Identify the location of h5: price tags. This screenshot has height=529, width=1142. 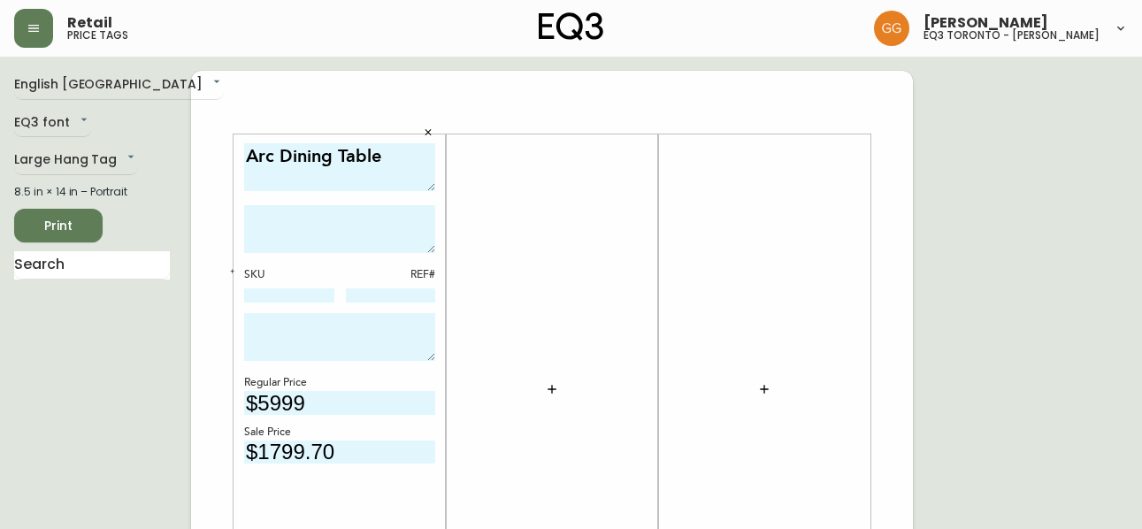
(97, 35).